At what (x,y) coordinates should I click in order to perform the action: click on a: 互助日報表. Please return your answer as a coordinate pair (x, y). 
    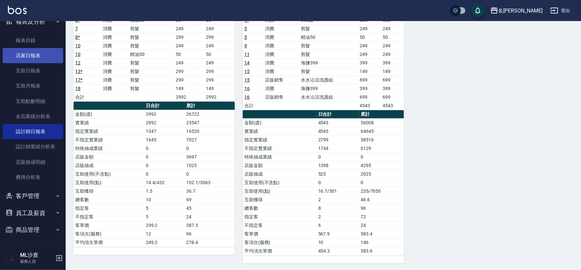
    Looking at the image, I should click on (33, 71).